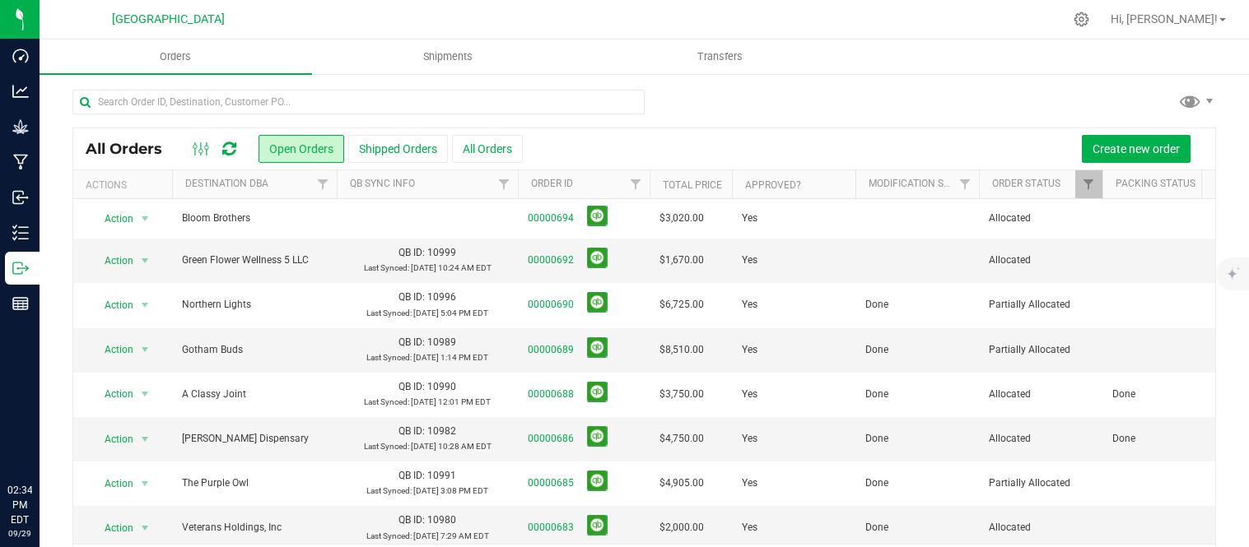 This screenshot has width=1249, height=547. I want to click on span: $1,670.00, so click(682, 260).